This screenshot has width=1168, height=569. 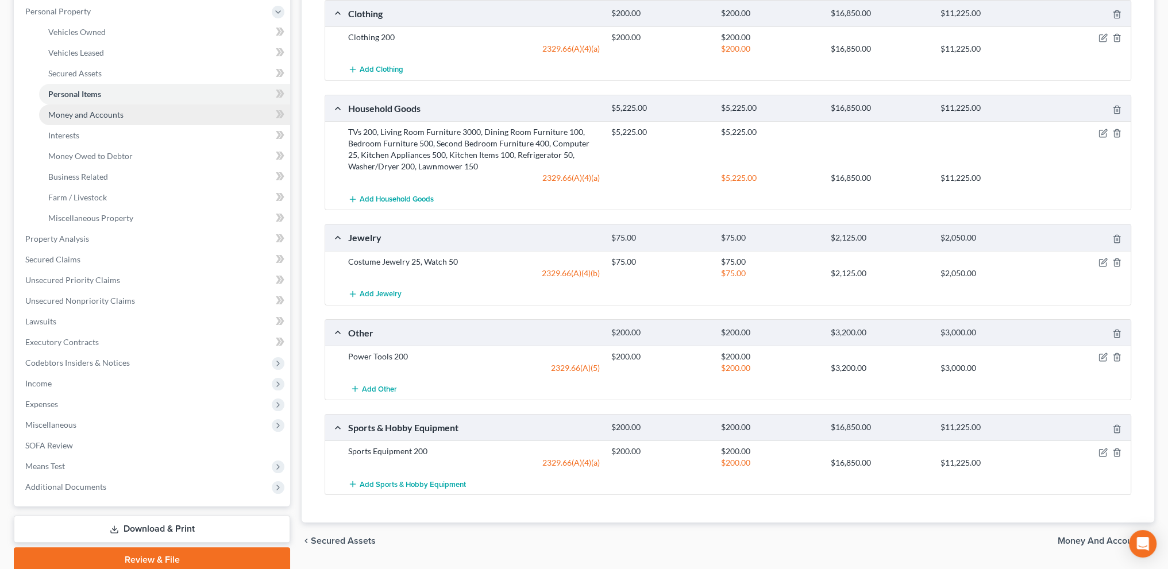 I want to click on span: Vehicles Leased, so click(x=76, y=52).